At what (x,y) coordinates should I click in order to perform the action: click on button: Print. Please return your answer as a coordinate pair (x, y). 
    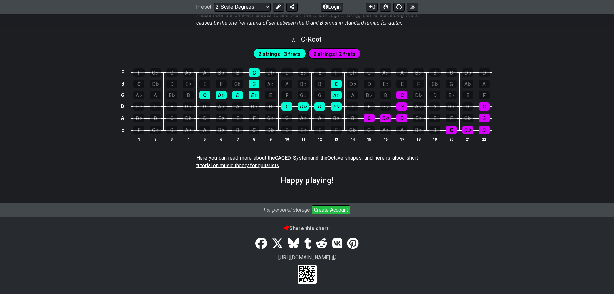
    Looking at the image, I should click on (399, 7).